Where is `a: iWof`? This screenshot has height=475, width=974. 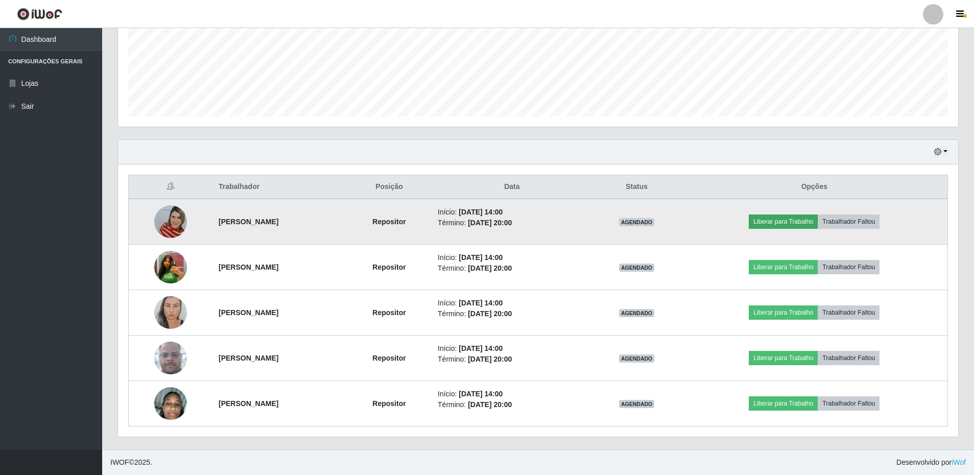
a: iWof is located at coordinates (959, 462).